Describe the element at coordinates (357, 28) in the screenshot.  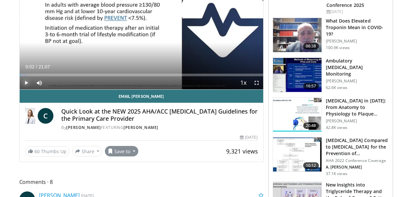
I see `h3: What Does Elevated Troponin Mean in COVID-19?` at that location.